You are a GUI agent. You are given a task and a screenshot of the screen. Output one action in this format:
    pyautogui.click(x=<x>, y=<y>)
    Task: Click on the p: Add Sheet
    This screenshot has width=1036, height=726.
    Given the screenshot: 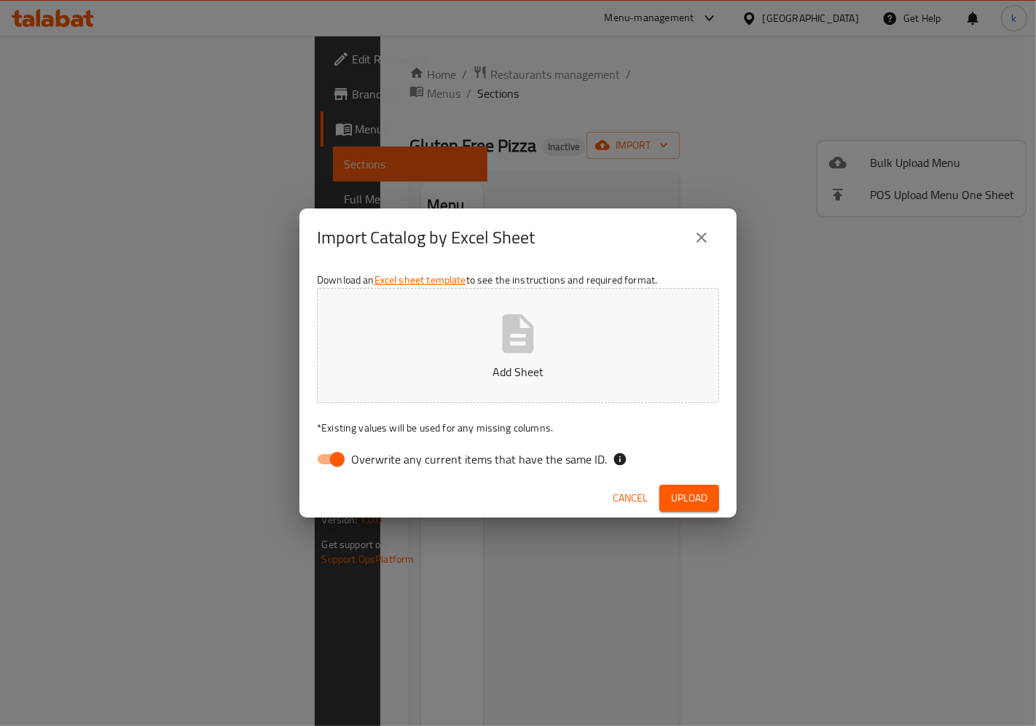 What is the action you would take?
    pyautogui.click(x=518, y=372)
    